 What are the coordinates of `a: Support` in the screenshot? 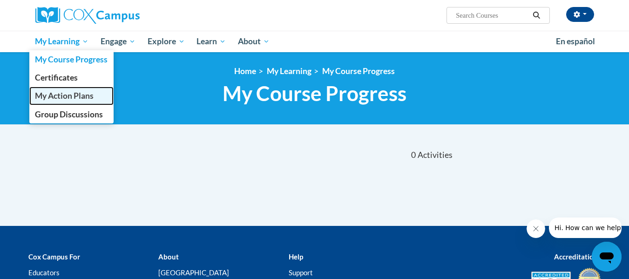 It's located at (301, 273).